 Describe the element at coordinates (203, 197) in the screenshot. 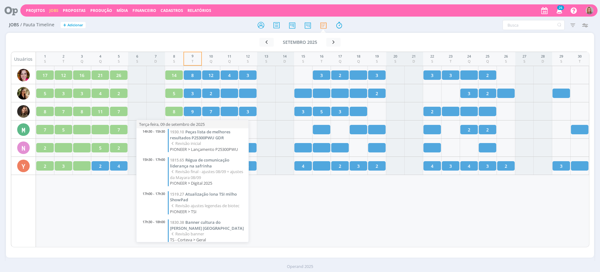

I see `span: Atualização lona TSI milho ShowPad` at that location.